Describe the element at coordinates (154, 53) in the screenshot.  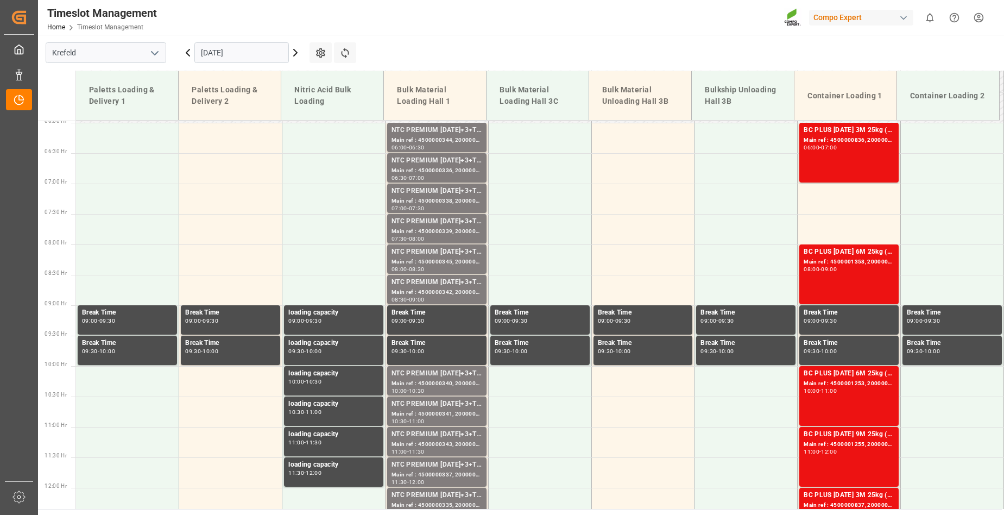
I see `button: open menu` at that location.